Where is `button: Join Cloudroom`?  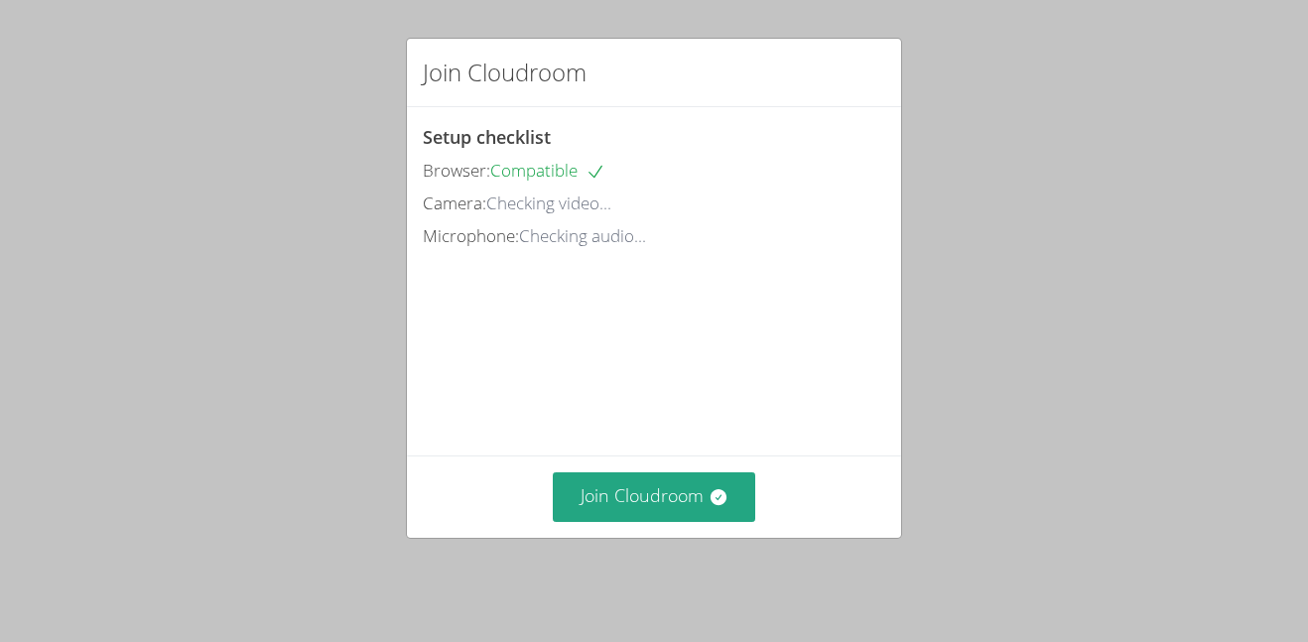
button: Join Cloudroom is located at coordinates (654, 496).